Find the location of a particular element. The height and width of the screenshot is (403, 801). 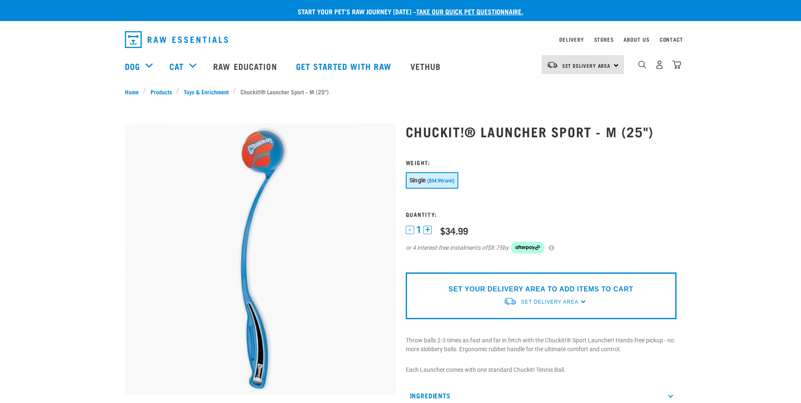

h3: Weight: is located at coordinates (541, 162).